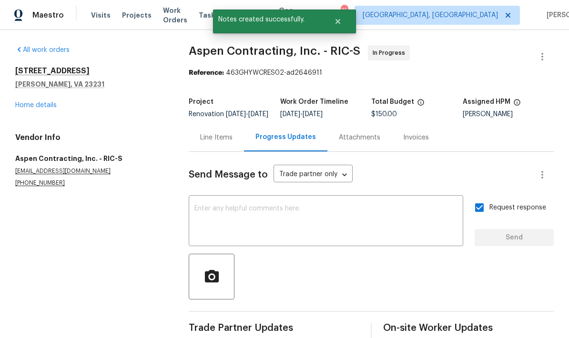  What do you see at coordinates (201, 102) in the screenshot?
I see `h5: Project` at bounding box center [201, 102].